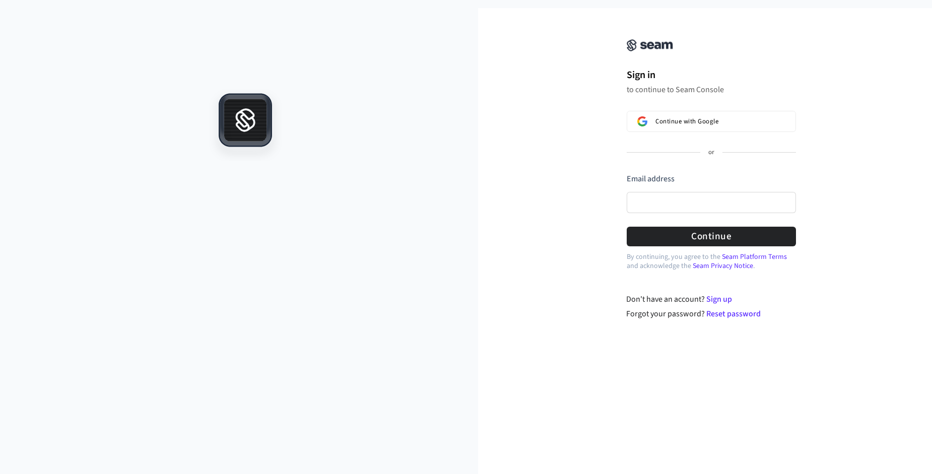  What do you see at coordinates (650, 45) in the screenshot?
I see `img: Seam Console` at bounding box center [650, 45].